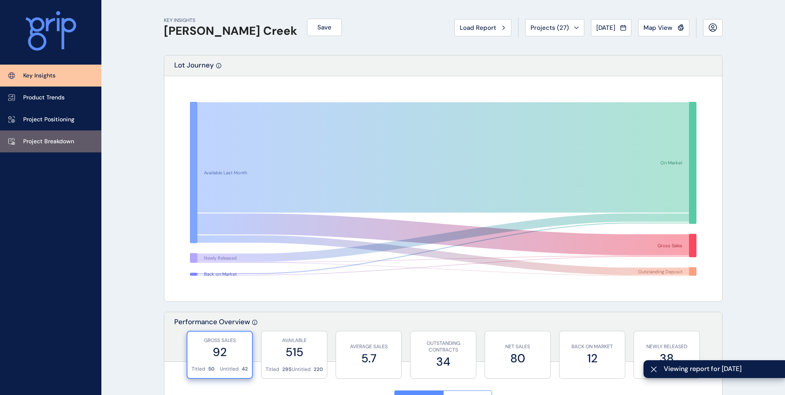 The width and height of the screenshot is (785, 395). Describe the element at coordinates (369, 358) in the screenshot. I see `label: 5.7` at that location.